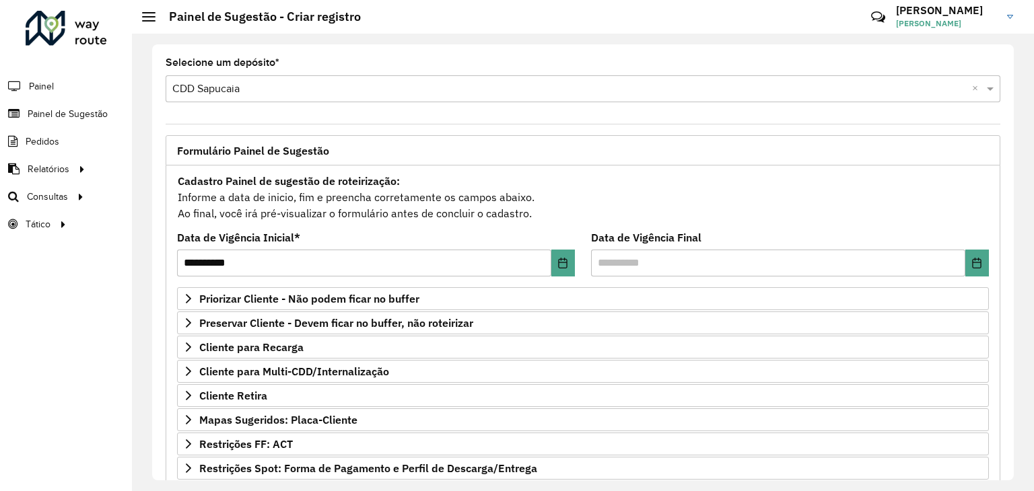 This screenshot has width=1034, height=491. What do you see at coordinates (368, 469) in the screenshot?
I see `span: Restrições Spot: Forma de Pagamento e Perfil de Descarga/Entrega` at bounding box center [368, 469].